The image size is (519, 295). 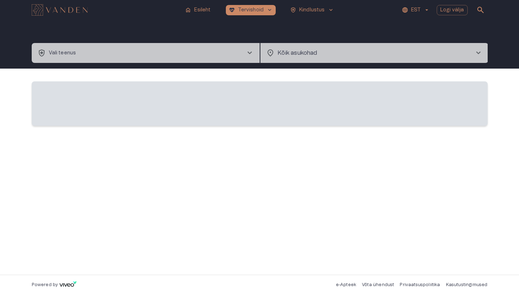 What do you see at coordinates (346, 285) in the screenshot?
I see `a: e-Apteek` at bounding box center [346, 285].